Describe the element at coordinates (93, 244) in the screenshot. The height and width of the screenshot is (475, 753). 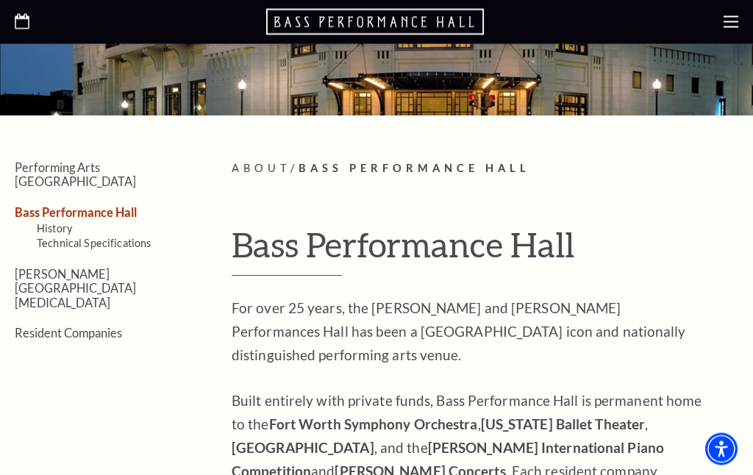
I see `a: Technical Specifications` at that location.